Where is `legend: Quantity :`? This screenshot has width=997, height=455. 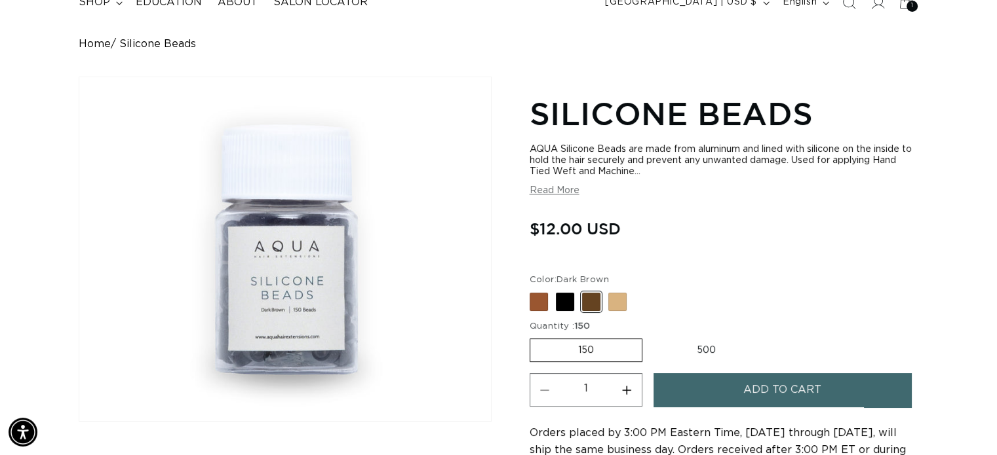 legend: Quantity : is located at coordinates (560, 327).